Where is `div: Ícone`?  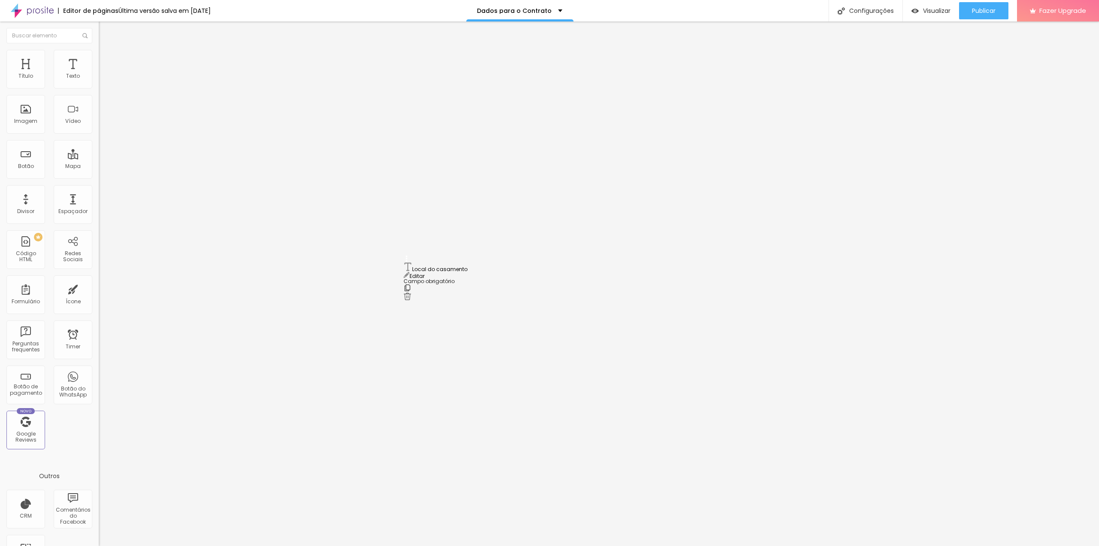
div: Ícone is located at coordinates (73, 301).